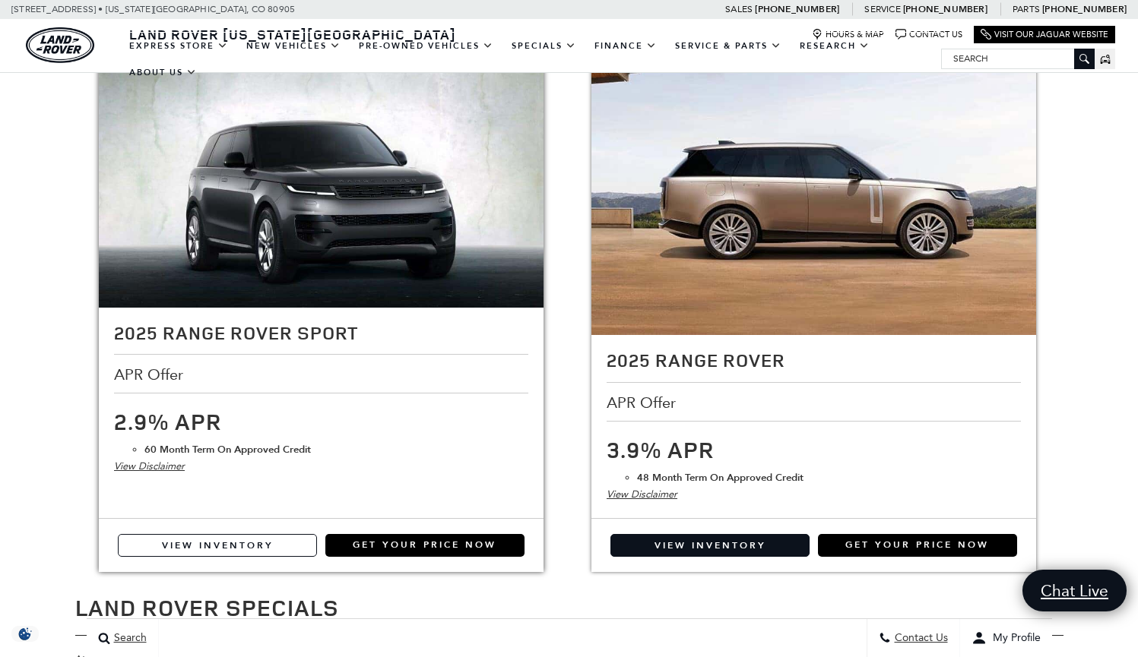 The width and height of the screenshot is (1138, 657). Describe the element at coordinates (929, 34) in the screenshot. I see `a: Contact Us` at that location.